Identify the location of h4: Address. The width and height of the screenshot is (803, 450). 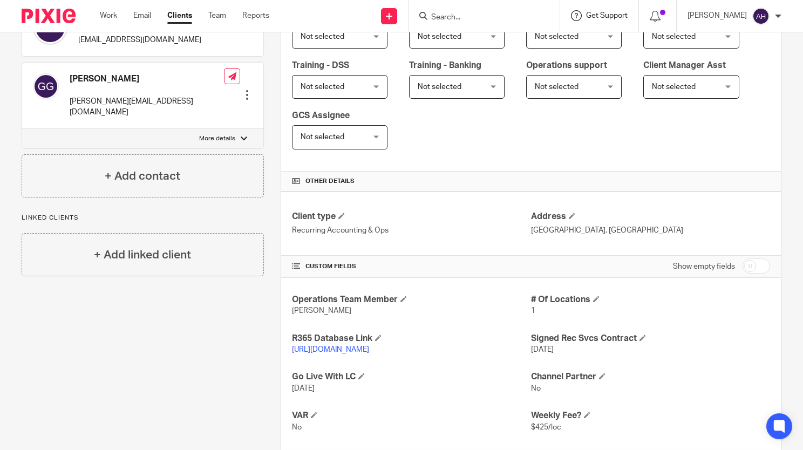
(650, 216).